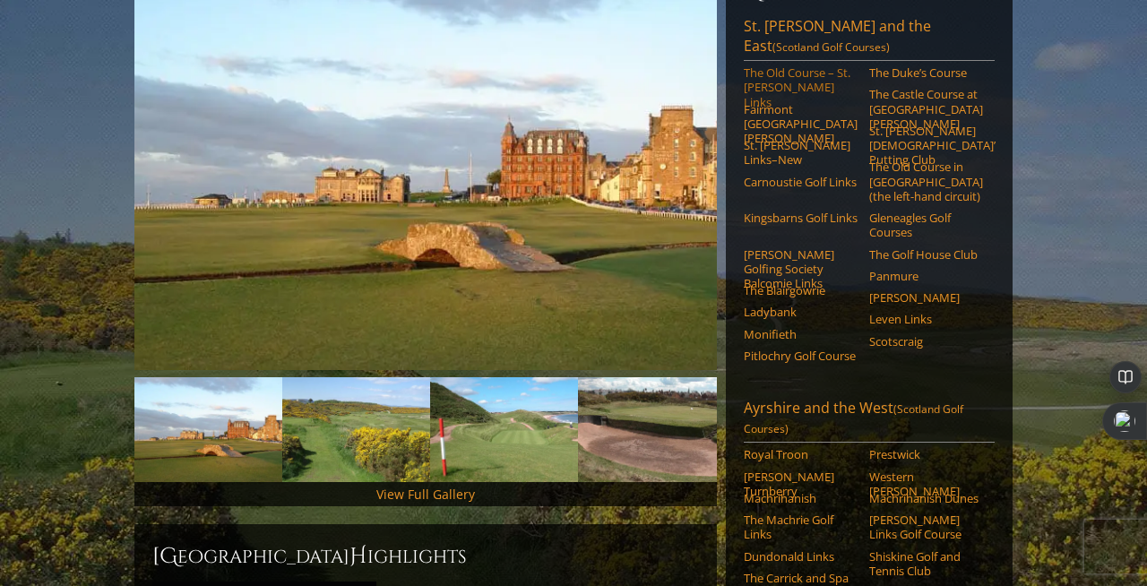 Image resolution: width=1147 pixels, height=586 pixels. Describe the element at coordinates (800, 454) in the screenshot. I see `a: Royal Troon` at that location.